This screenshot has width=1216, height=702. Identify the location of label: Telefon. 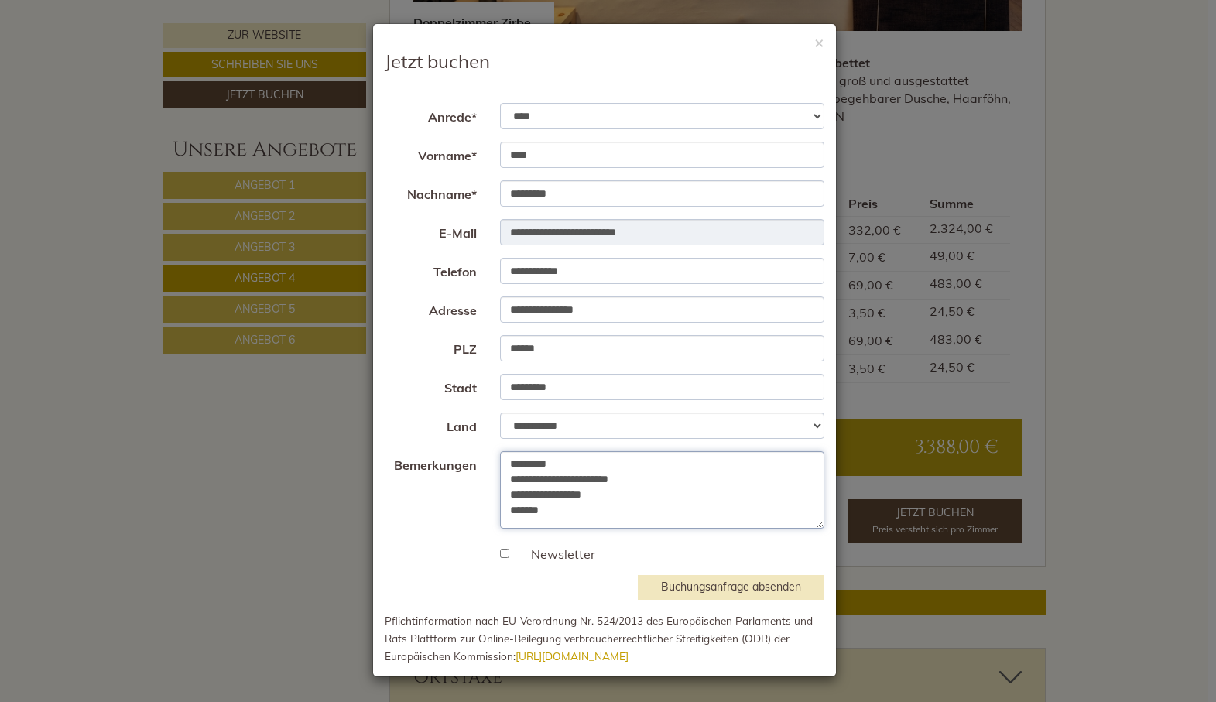
(431, 269).